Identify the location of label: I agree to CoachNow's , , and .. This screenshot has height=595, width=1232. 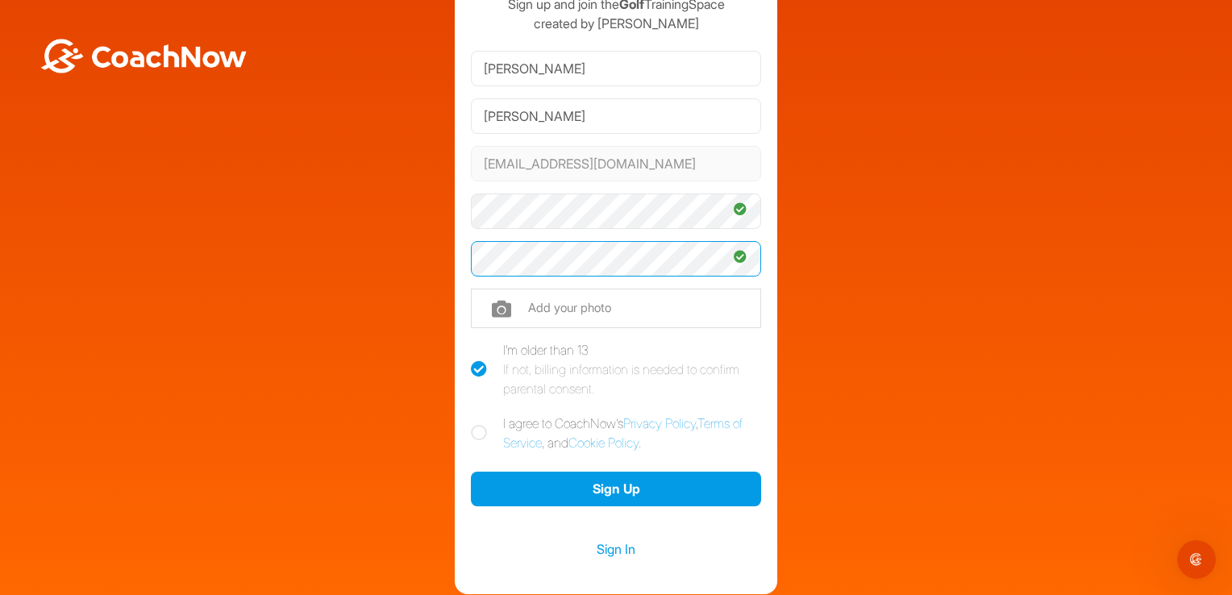
(616, 433).